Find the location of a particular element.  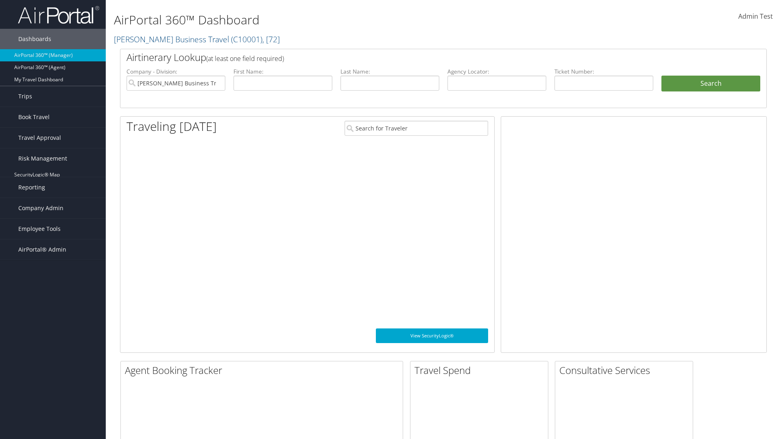

span: AirPortal® Admin is located at coordinates (42, 250).